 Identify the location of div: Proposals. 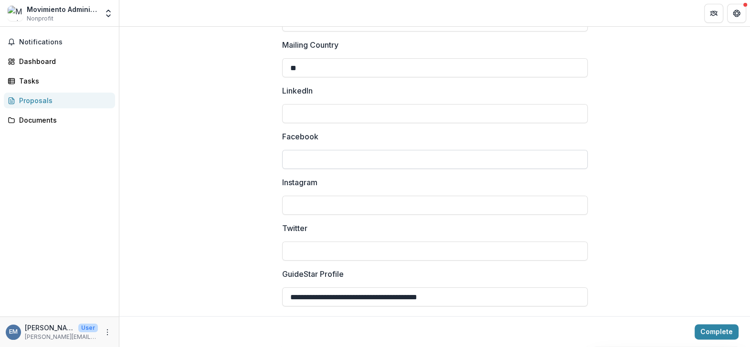
(63, 100).